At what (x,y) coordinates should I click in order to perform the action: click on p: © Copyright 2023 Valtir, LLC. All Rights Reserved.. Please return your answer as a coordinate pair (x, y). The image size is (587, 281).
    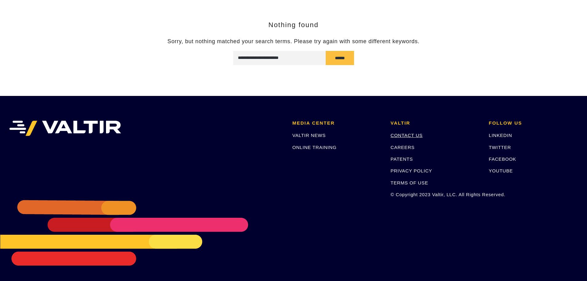
    Looking at the image, I should click on (435, 194).